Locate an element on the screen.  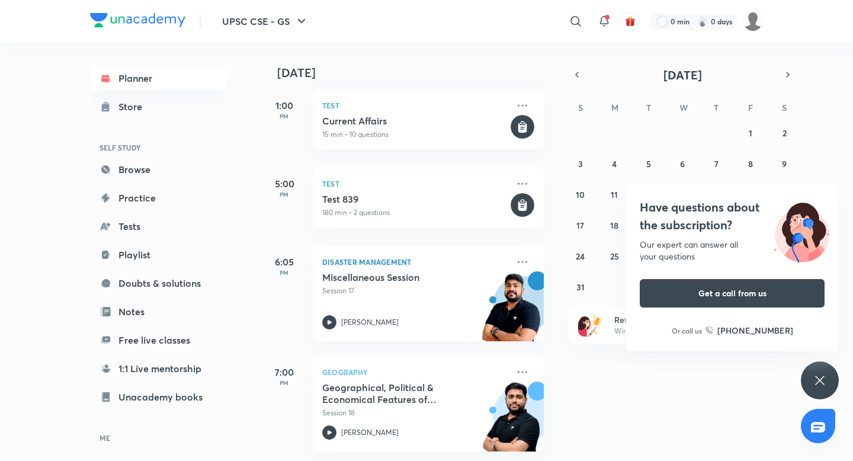
a: Browse is located at coordinates (159, 169).